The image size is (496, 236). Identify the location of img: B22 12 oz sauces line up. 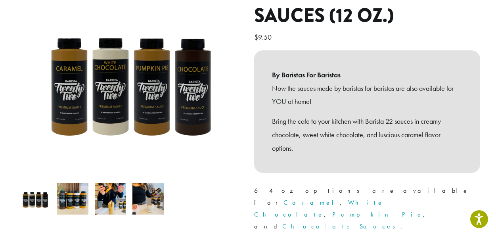
(73, 199).